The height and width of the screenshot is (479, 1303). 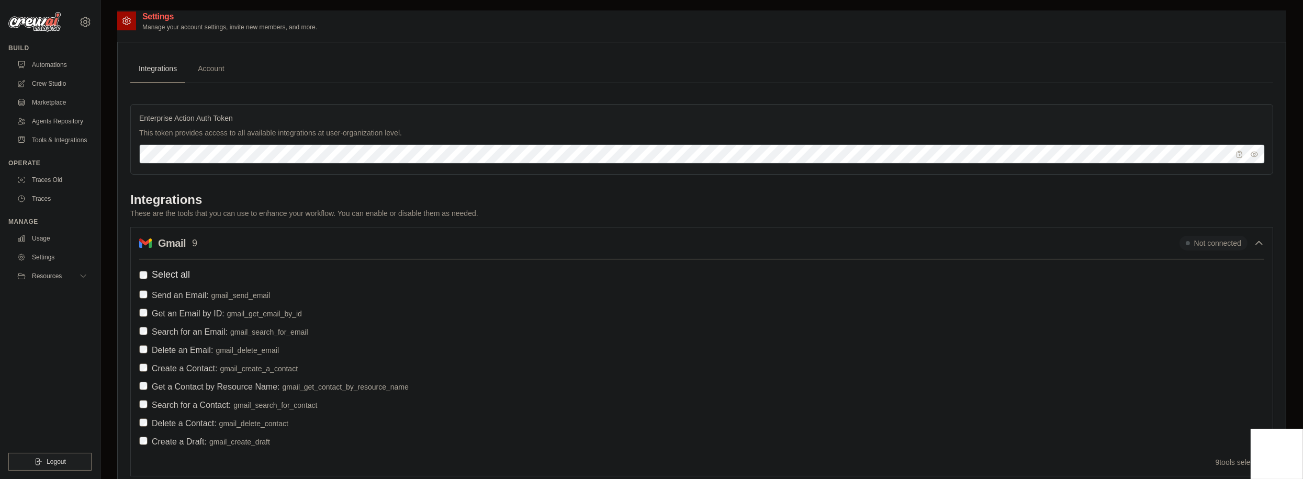 I want to click on img: gmail.svg, so click(x=146, y=243).